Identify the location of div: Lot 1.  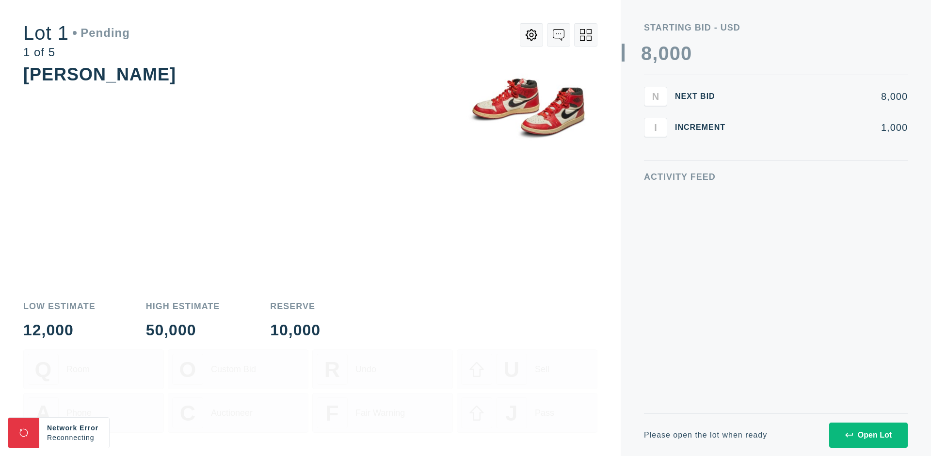
(77, 33).